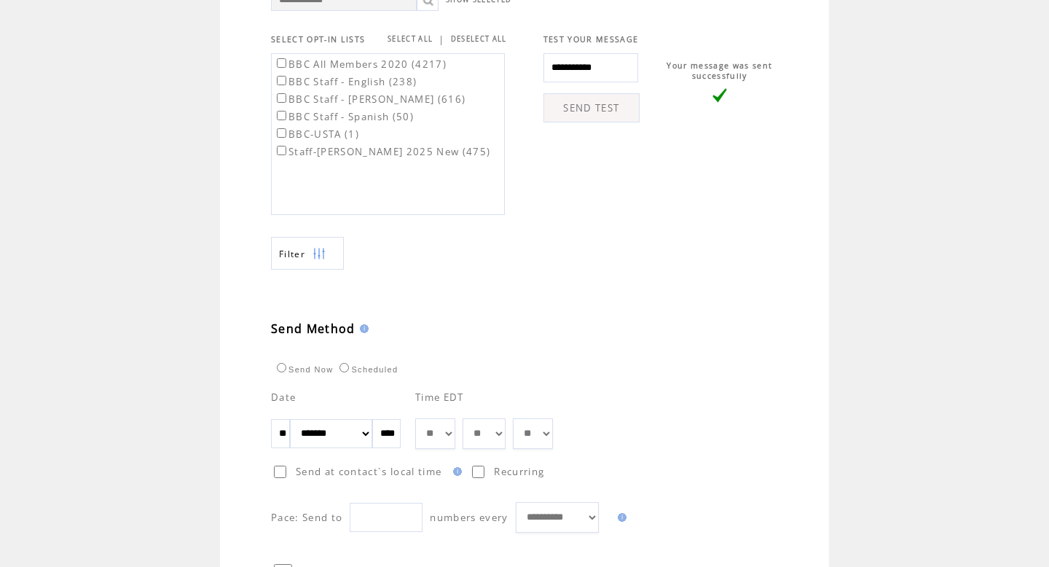  Describe the element at coordinates (316, 134) in the screenshot. I see `label: BBC-USTA (1)` at that location.